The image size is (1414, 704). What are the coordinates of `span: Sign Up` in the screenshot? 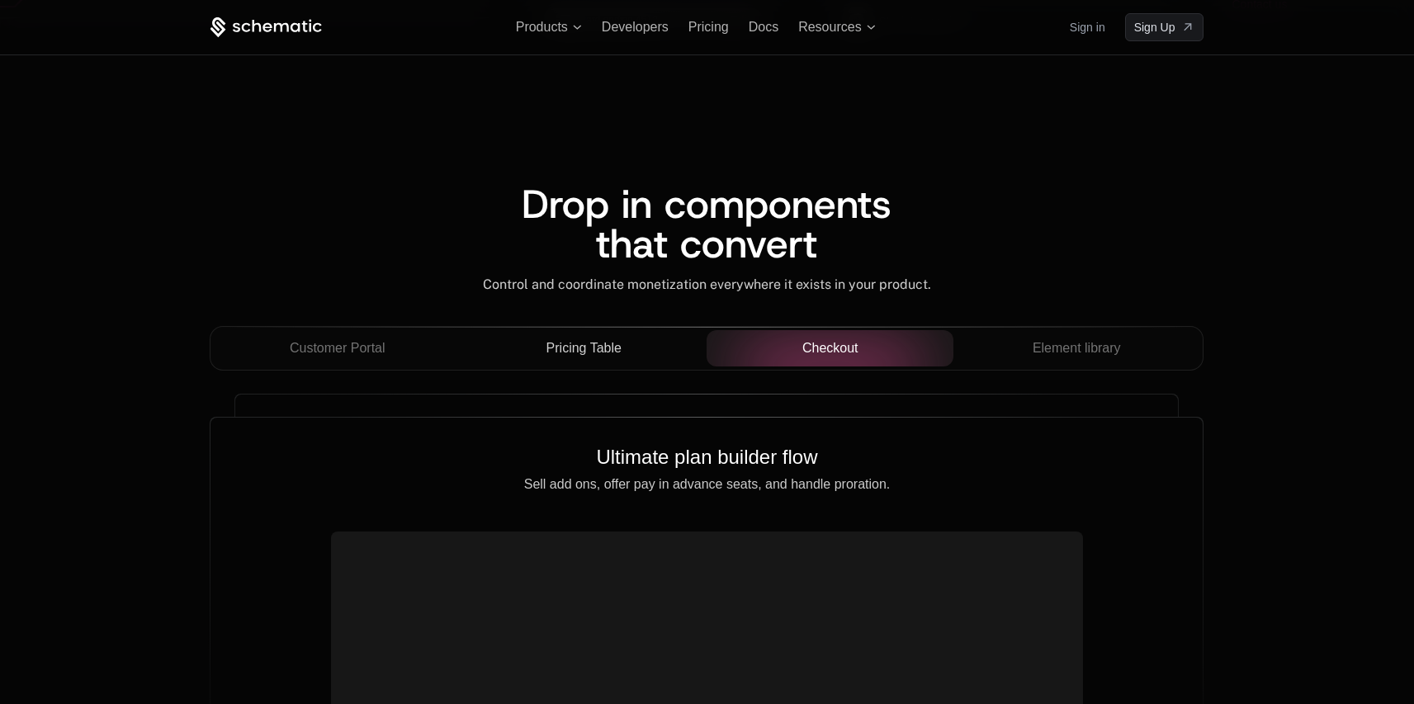 It's located at (1155, 27).